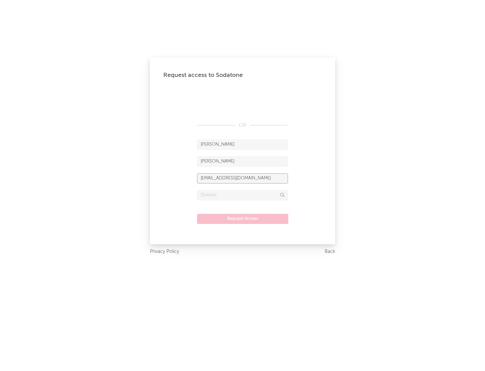 Image resolution: width=485 pixels, height=371 pixels. I want to click on input: Last Name, so click(243, 161).